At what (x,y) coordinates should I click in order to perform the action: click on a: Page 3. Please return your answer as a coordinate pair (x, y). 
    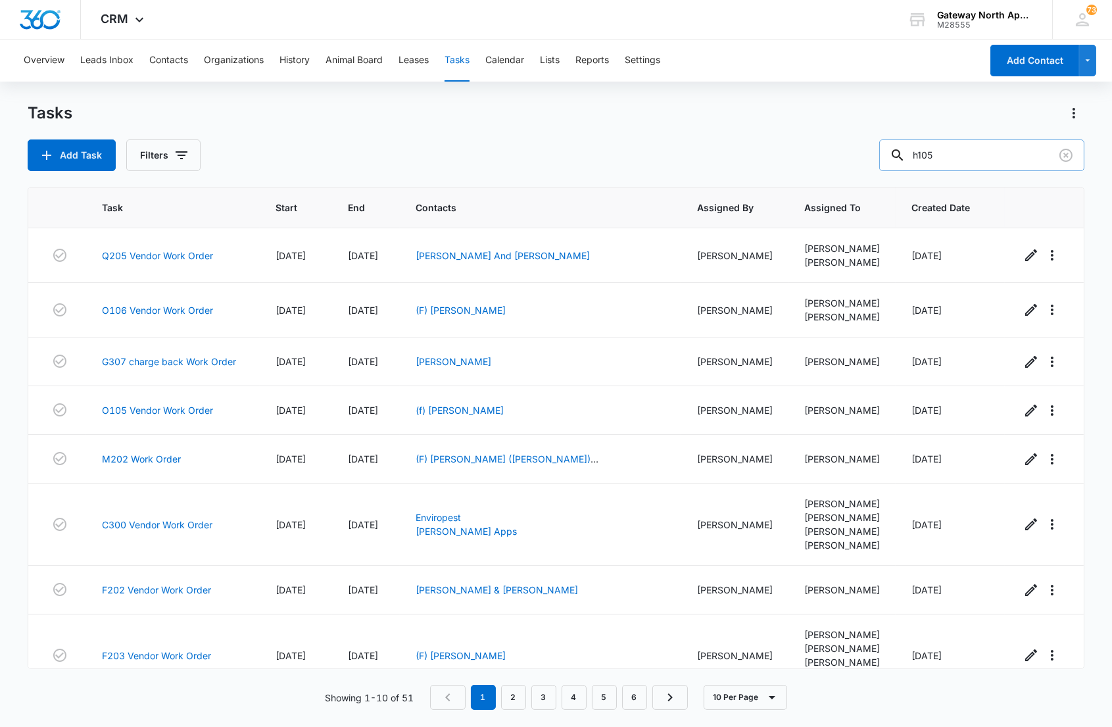
    Looking at the image, I should click on (544, 697).